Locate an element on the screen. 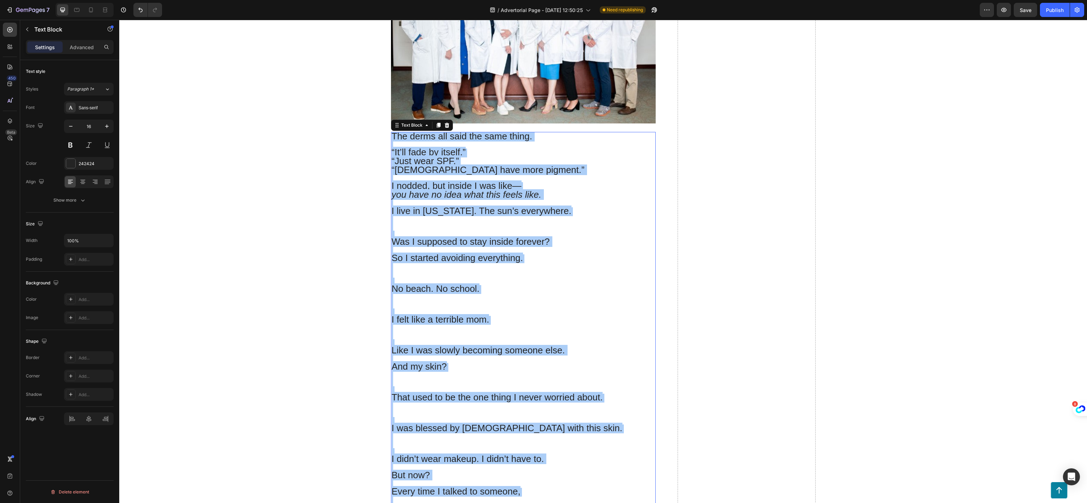 The height and width of the screenshot is (503, 1087). div: Corner is located at coordinates (33, 376).